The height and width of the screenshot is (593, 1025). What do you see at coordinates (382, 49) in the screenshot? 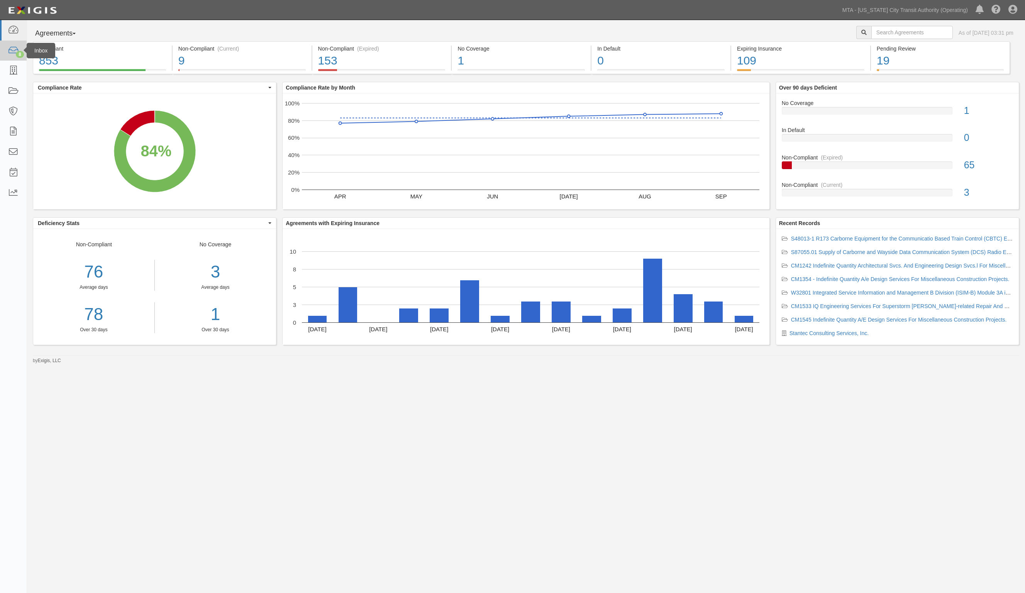
I see `div: Non-Compliant (Expired)` at bounding box center [382, 49].